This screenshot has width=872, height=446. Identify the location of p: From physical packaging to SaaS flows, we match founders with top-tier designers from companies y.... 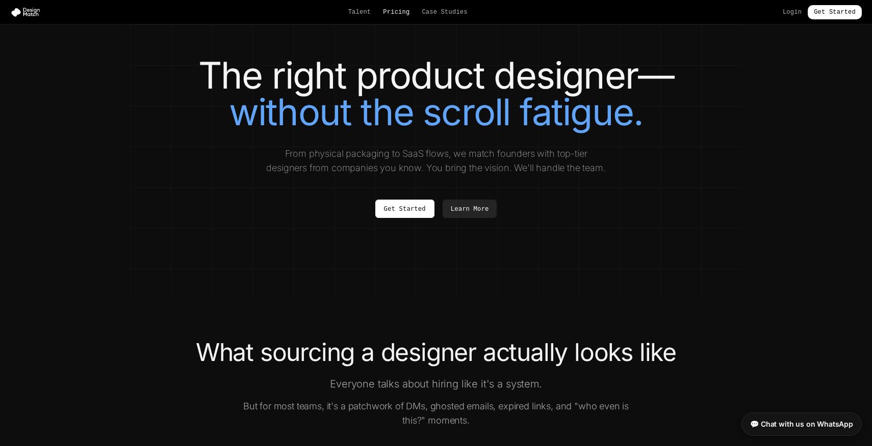
(436, 161).